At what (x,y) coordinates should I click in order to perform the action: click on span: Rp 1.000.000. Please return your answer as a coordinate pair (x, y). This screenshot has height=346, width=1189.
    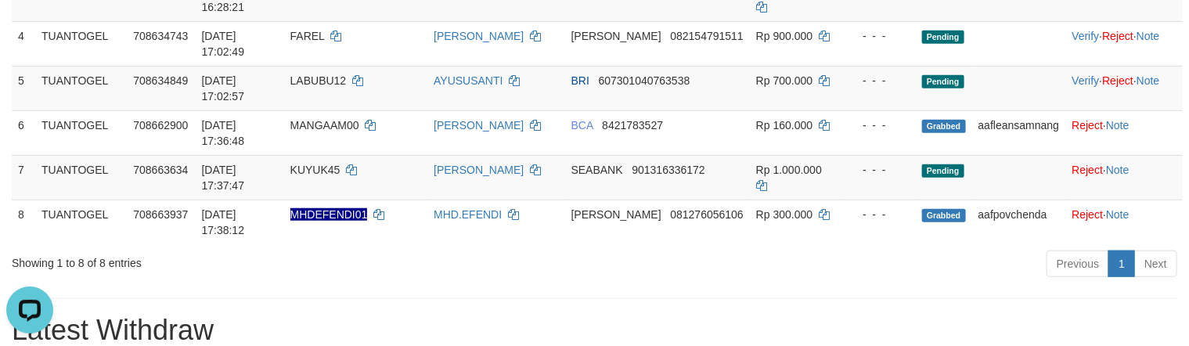
    Looking at the image, I should click on (789, 170).